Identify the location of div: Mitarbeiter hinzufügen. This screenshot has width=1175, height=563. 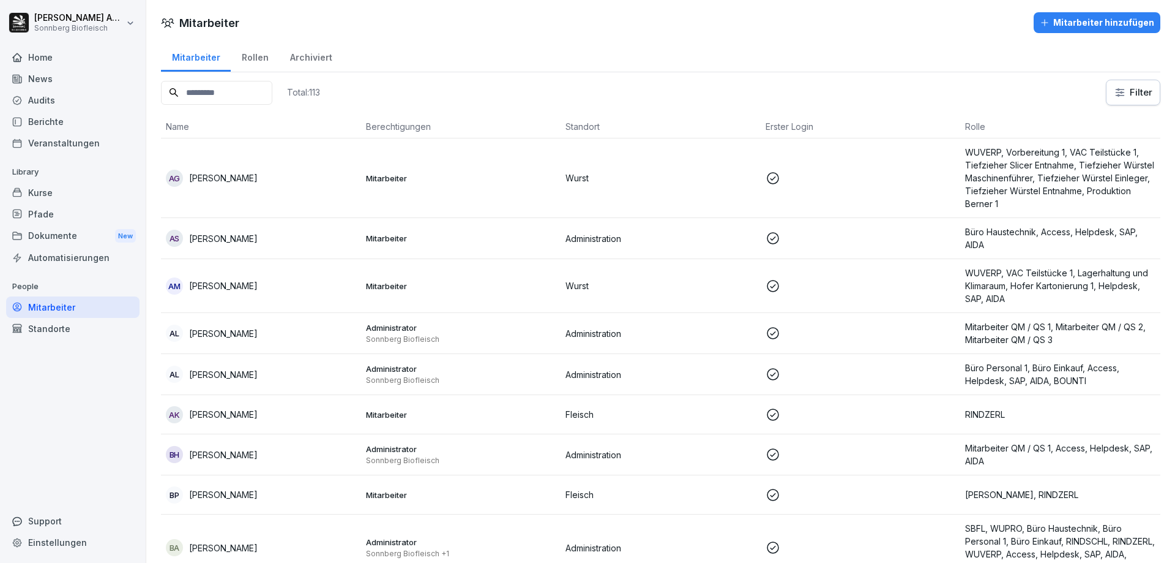
(1097, 23).